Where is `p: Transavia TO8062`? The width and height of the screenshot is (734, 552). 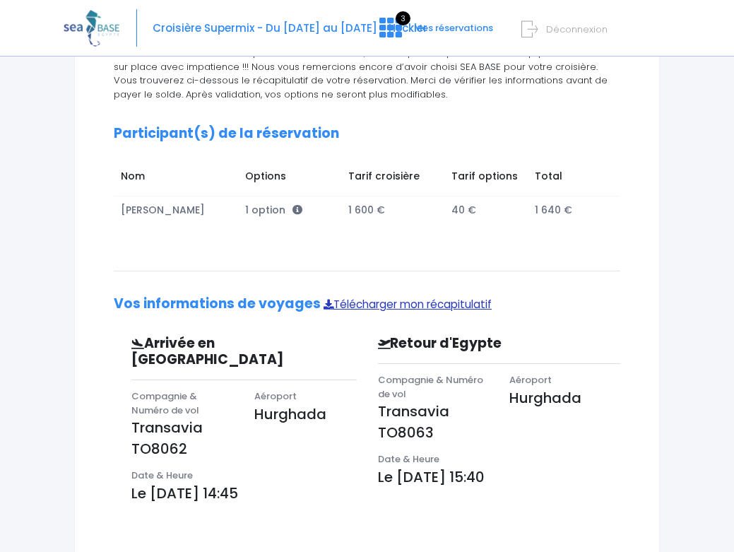 p: Transavia TO8062 is located at coordinates (182, 438).